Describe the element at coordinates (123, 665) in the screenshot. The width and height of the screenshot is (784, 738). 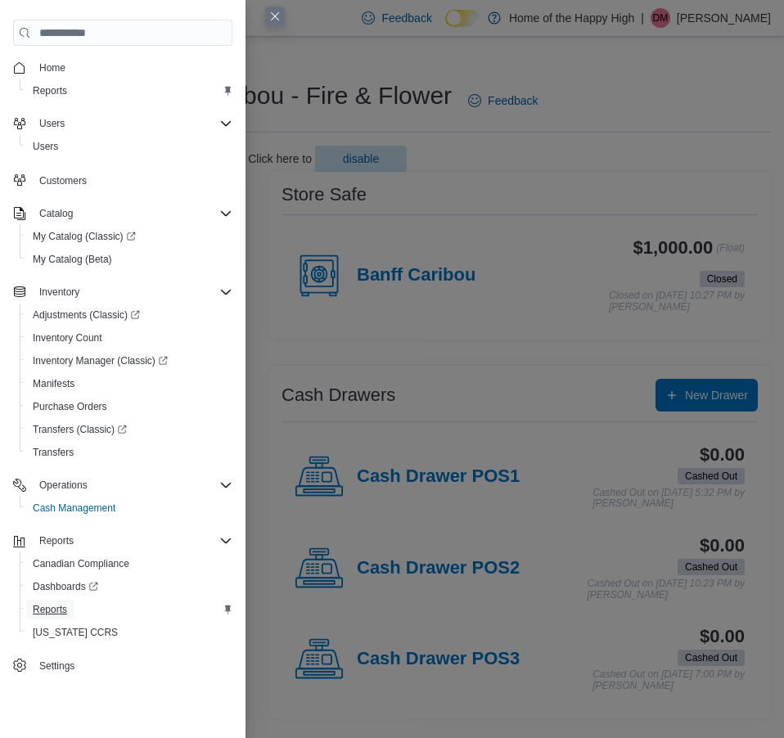
I see `button: Settings` at that location.